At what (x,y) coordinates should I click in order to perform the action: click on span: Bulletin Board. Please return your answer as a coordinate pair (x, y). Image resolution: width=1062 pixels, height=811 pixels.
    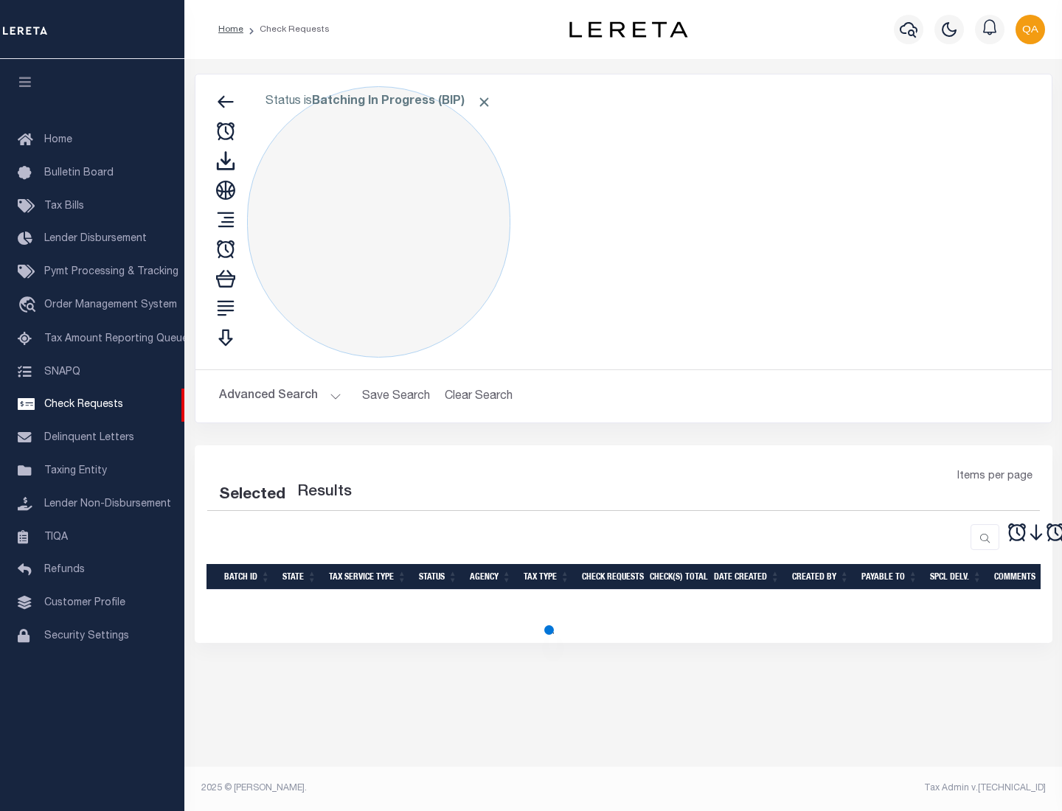
    Looking at the image, I should click on (79, 173).